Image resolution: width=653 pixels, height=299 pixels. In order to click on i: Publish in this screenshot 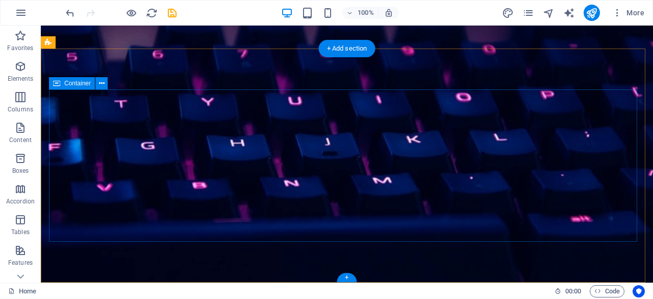, I will do `click(591, 13)`.